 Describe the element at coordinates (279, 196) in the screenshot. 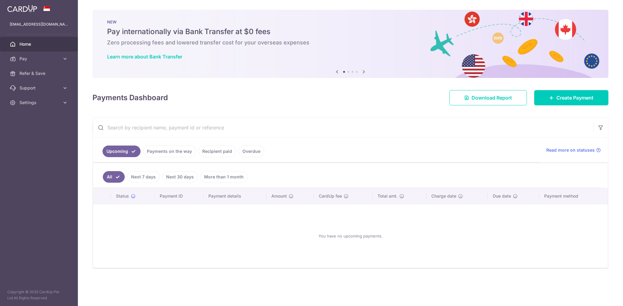

I see `span: Amount` at that location.